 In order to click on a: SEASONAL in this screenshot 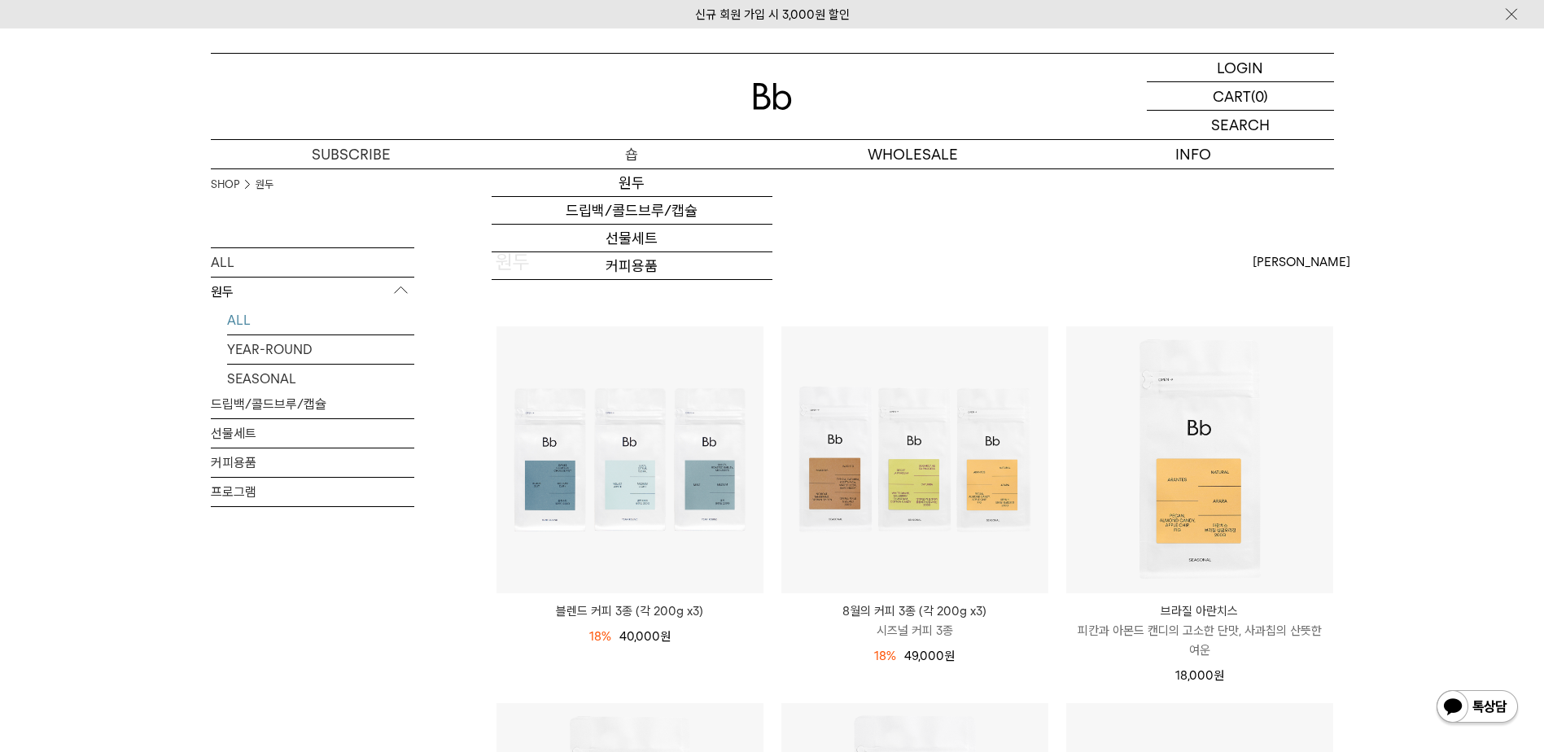, I will do `click(321, 379)`.